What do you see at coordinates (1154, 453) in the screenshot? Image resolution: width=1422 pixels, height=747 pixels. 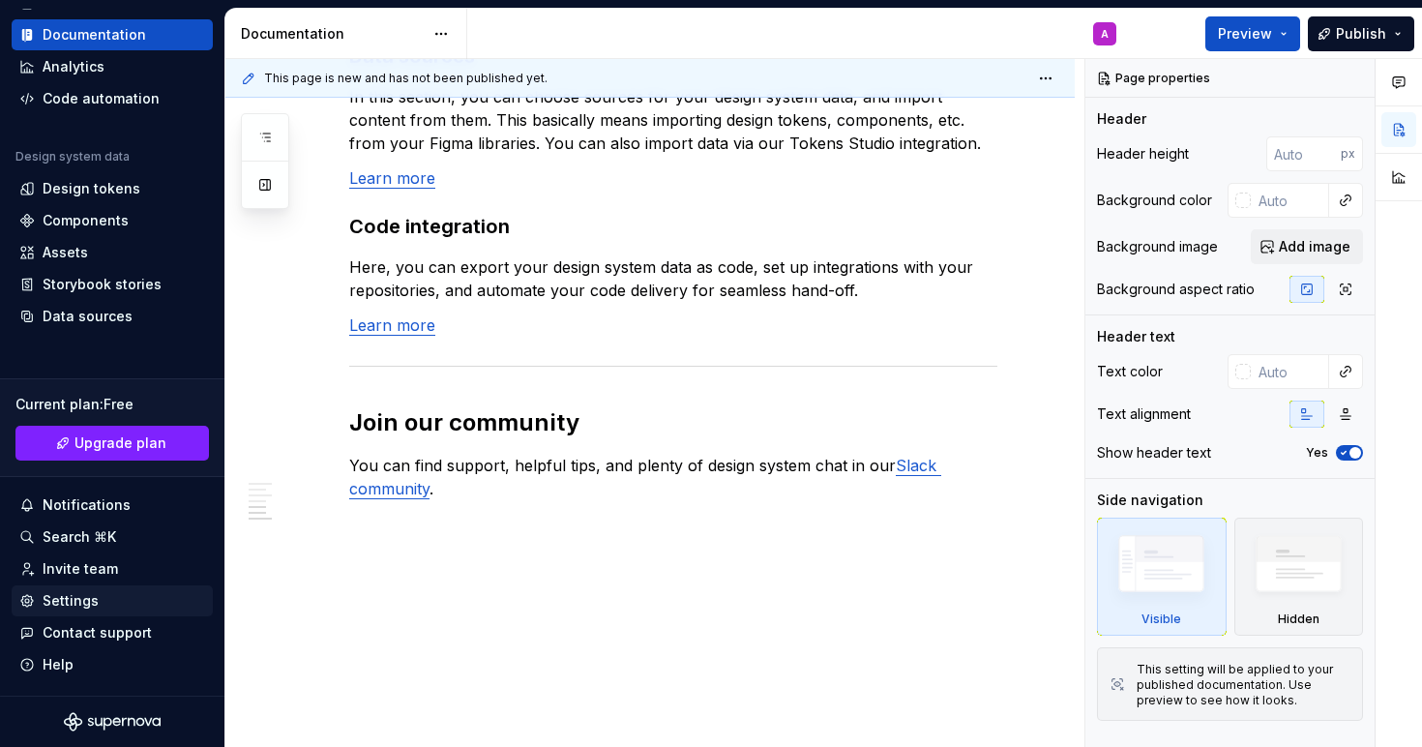 I see `div: Show header text` at bounding box center [1154, 453].